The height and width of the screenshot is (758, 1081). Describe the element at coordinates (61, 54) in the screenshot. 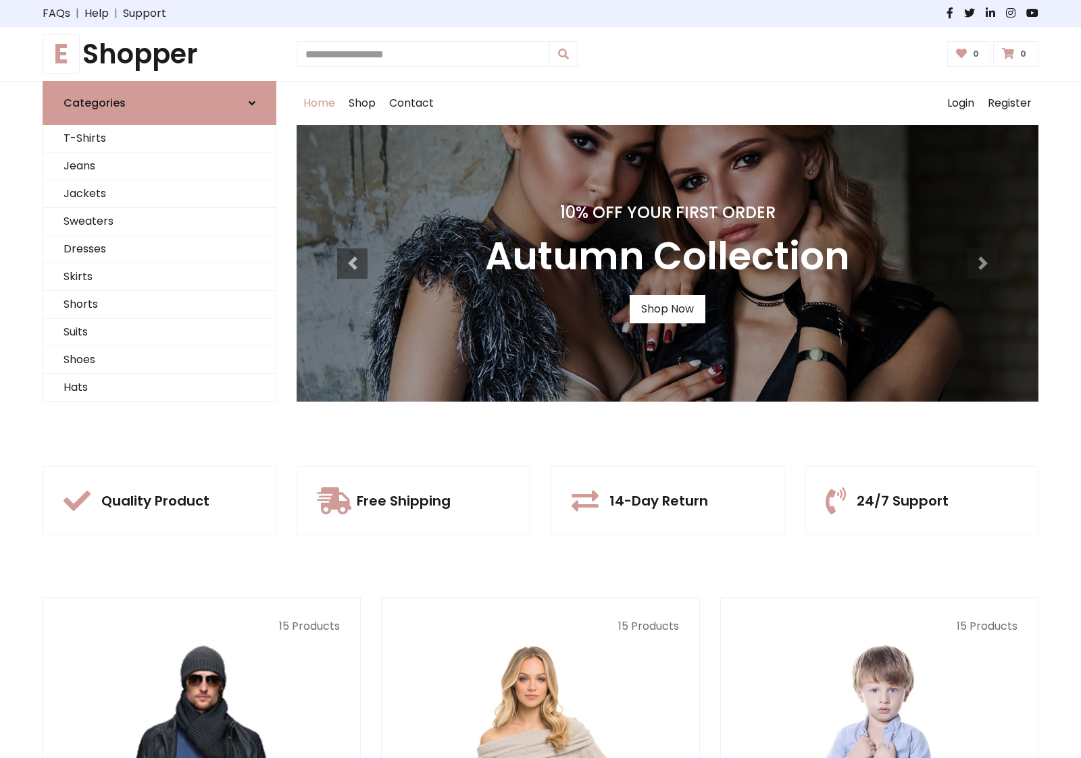

I see `span: E` at that location.